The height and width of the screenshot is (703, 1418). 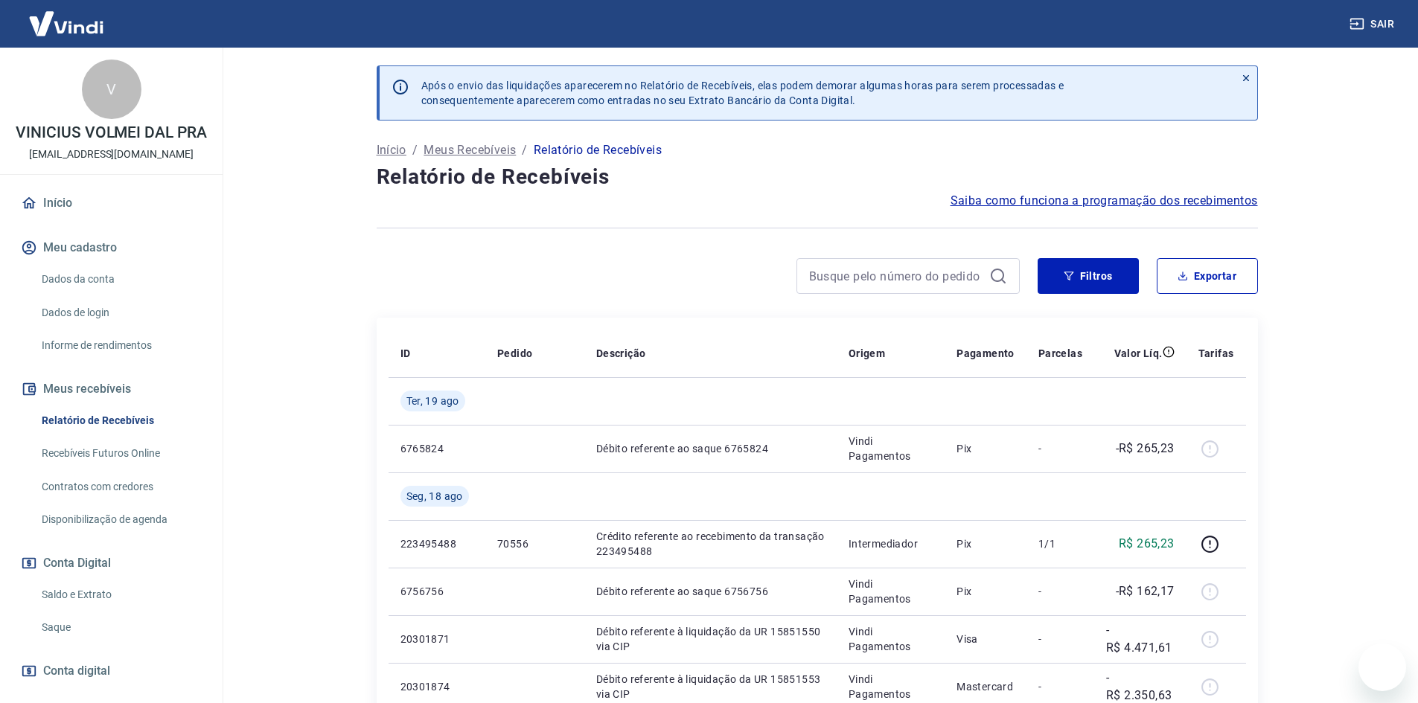 I want to click on p: -R$ 162,17, so click(x=1145, y=592).